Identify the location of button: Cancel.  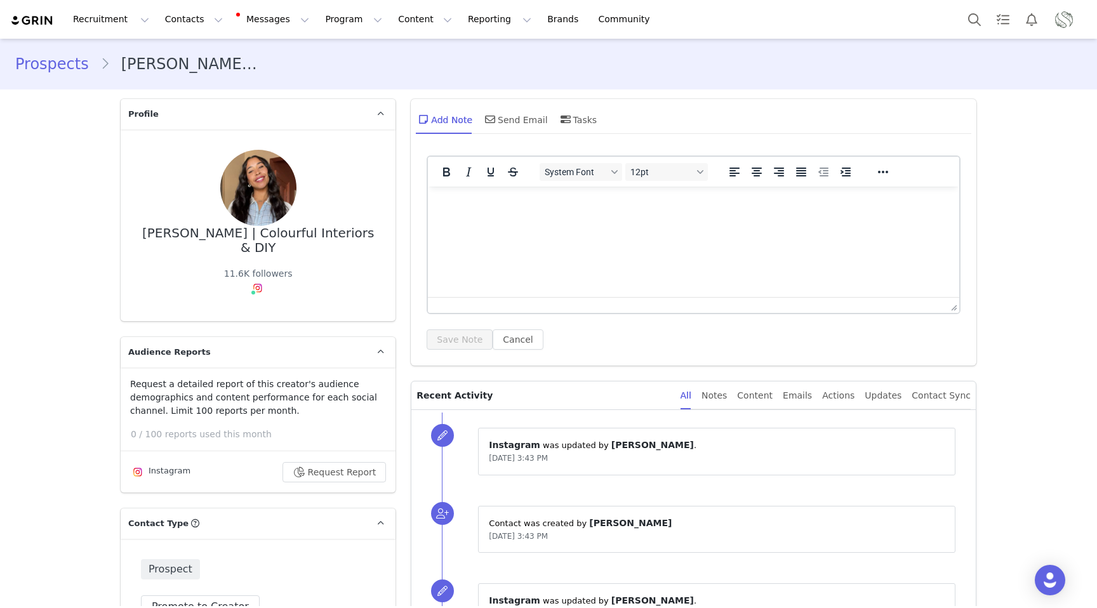
(517, 340).